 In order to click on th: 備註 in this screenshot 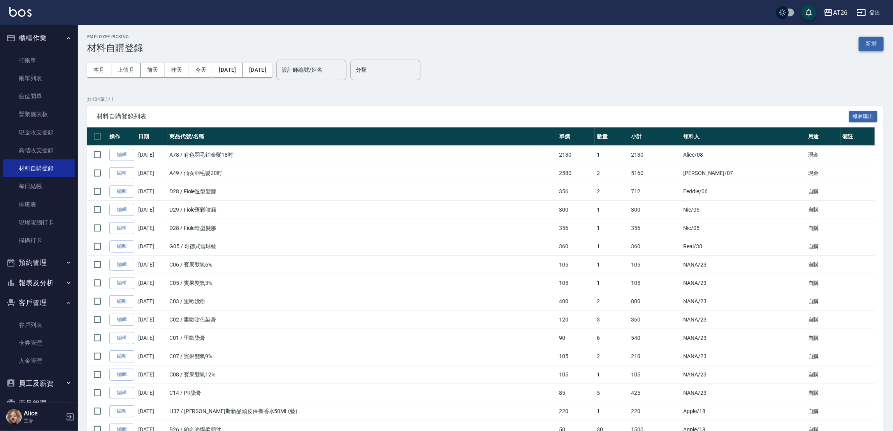, I will do `click(858, 136)`.